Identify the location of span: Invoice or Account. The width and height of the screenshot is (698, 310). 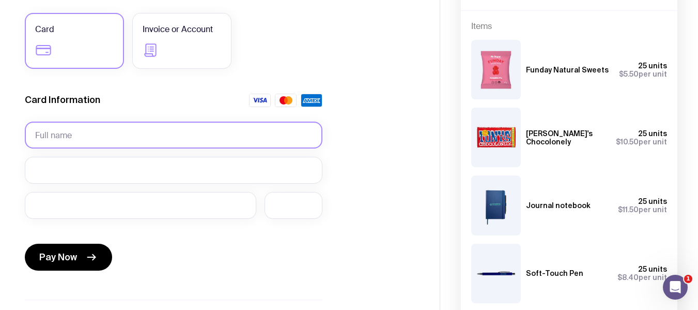
(178, 29).